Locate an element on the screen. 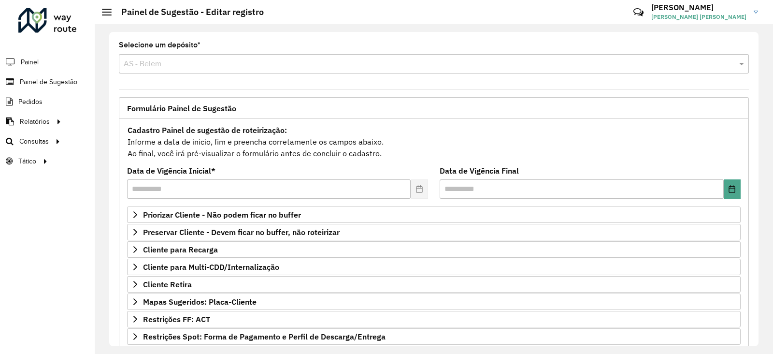 Image resolution: width=773 pixels, height=354 pixels. span: Pedidos is located at coordinates (30, 101).